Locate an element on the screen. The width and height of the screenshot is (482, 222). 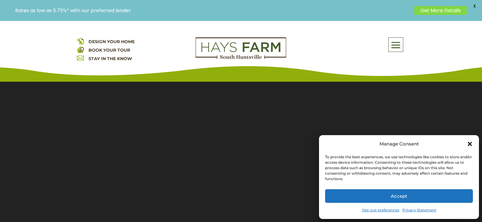
div: Close dialog is located at coordinates (469, 144).